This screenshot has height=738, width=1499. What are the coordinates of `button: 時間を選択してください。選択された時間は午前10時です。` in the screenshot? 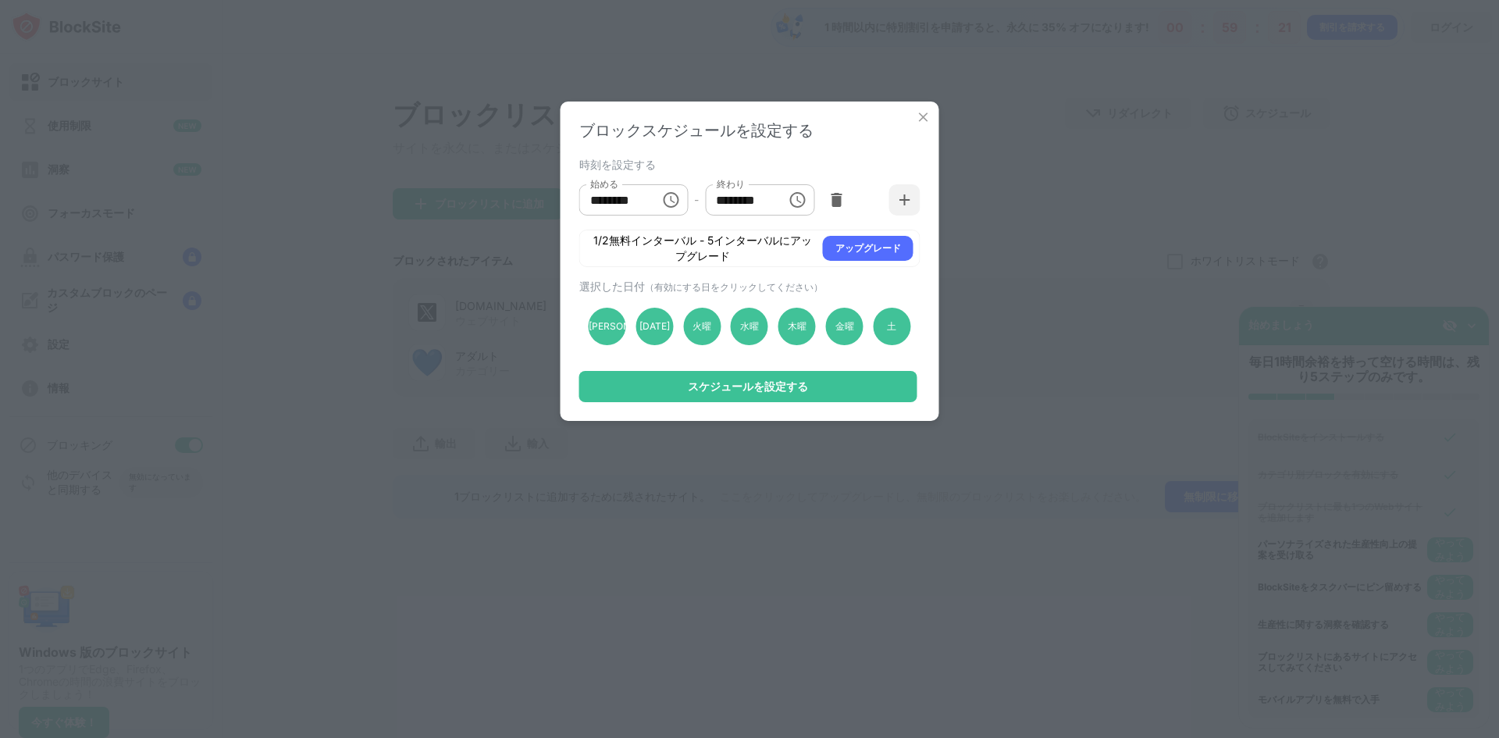 It's located at (671, 200).